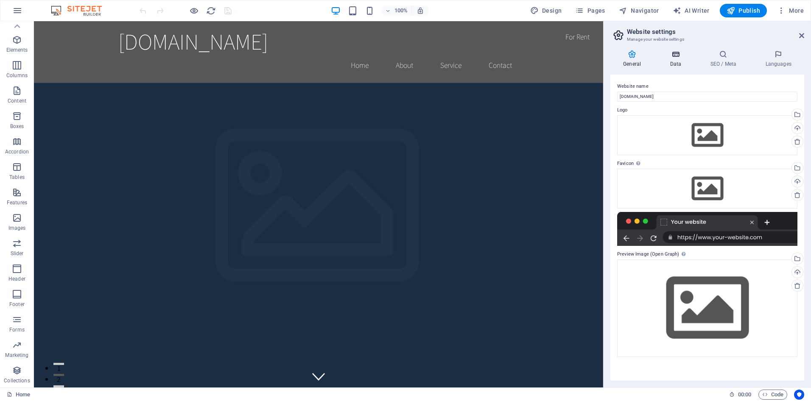 This screenshot has height=401, width=811. I want to click on button: reload, so click(211, 11).